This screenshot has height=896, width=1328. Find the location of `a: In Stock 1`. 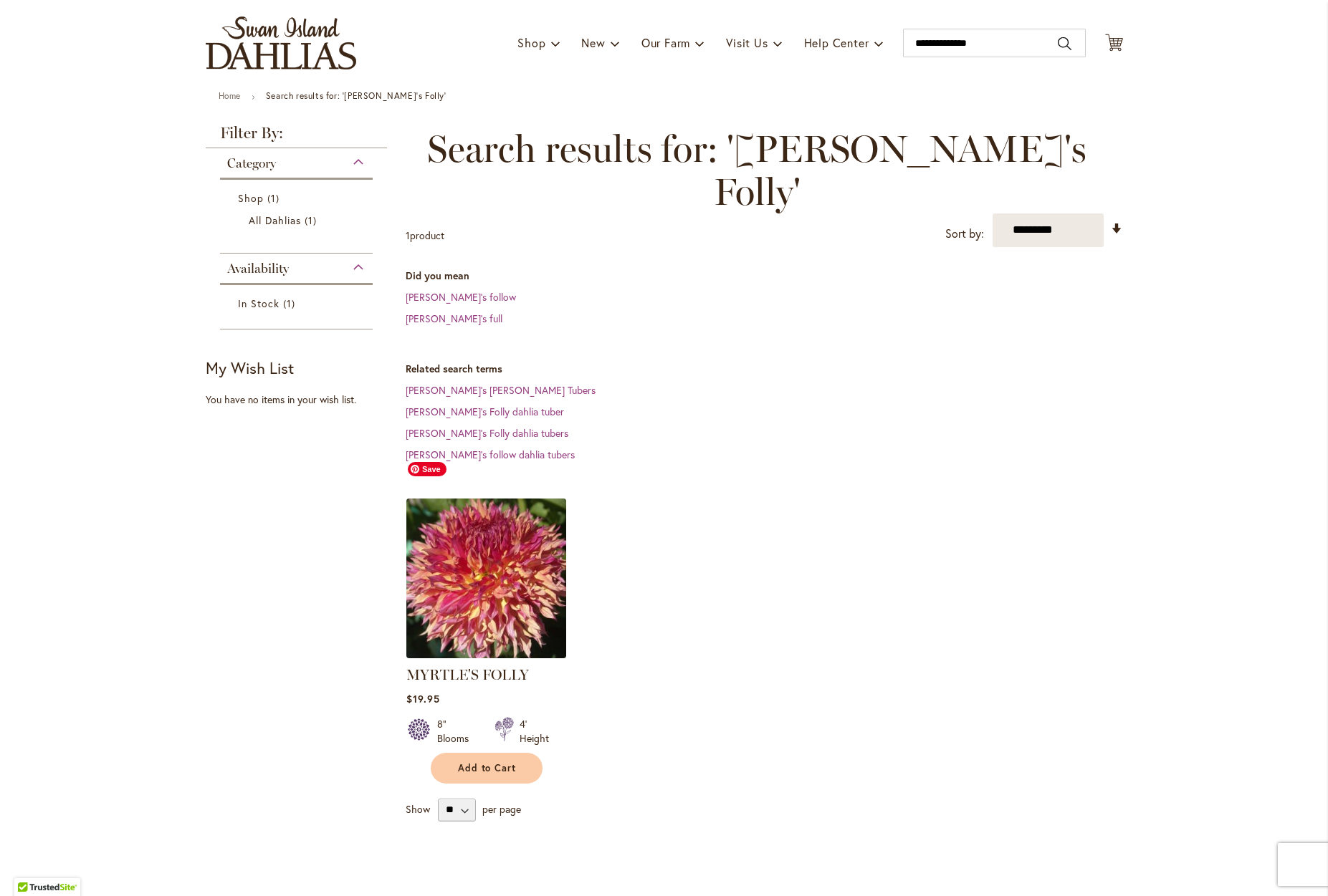

a: In Stock 1 is located at coordinates (298, 303).